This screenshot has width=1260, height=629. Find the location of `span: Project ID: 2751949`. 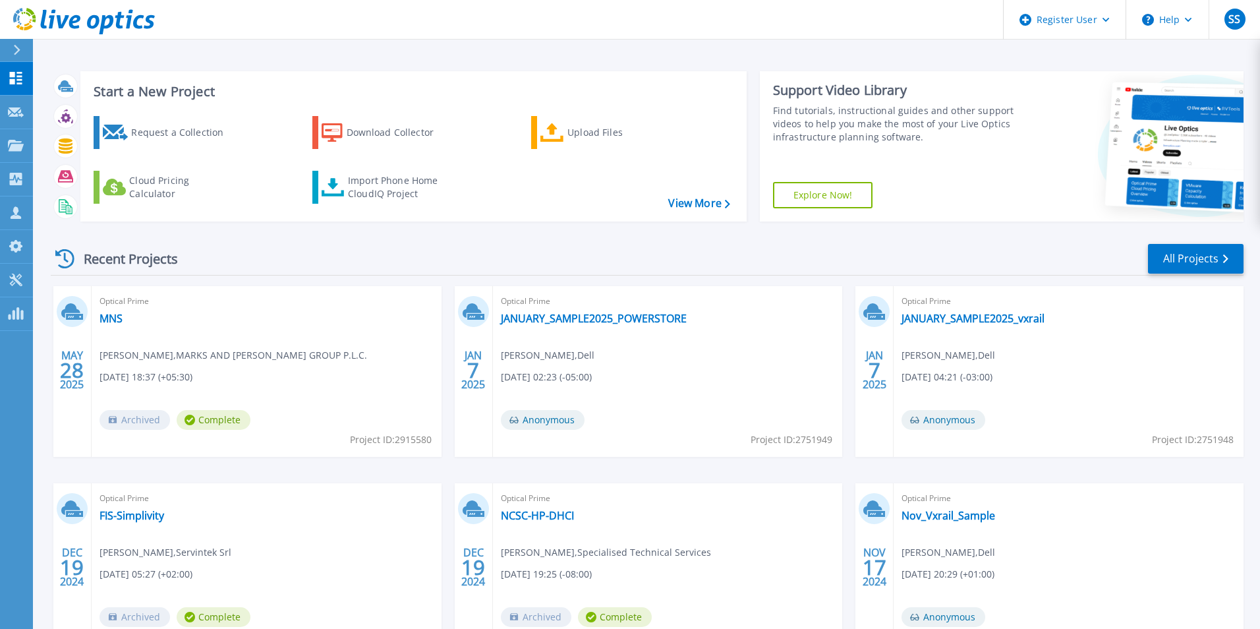

span: Project ID: 2751949 is located at coordinates (792, 440).